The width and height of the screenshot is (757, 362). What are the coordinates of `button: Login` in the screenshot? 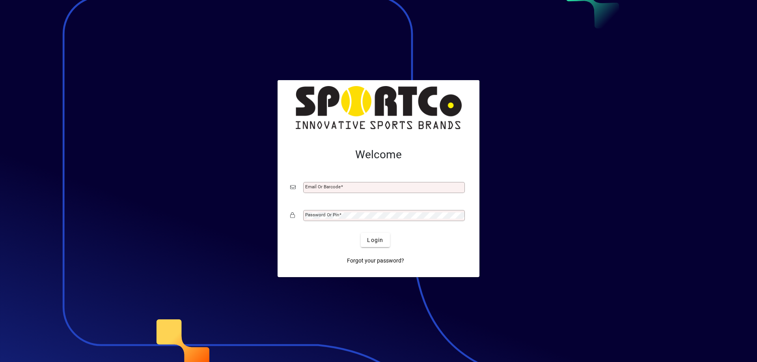 It's located at (375, 240).